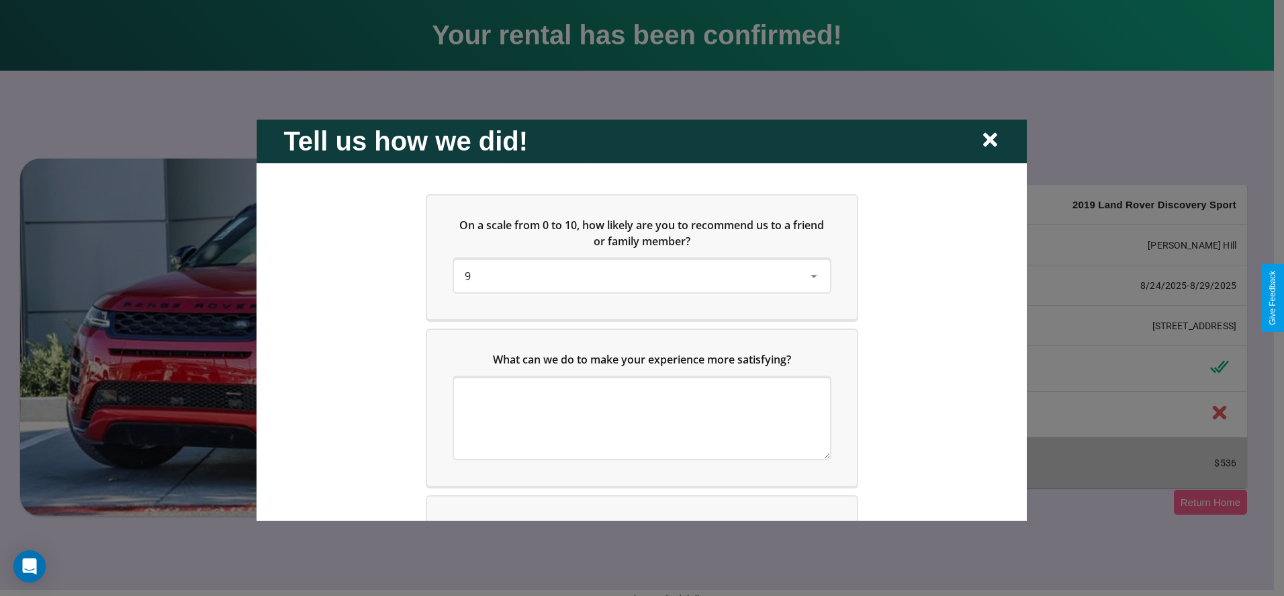 This screenshot has width=1284, height=596. Describe the element at coordinates (467, 275) in the screenshot. I see `span: 9` at that location.